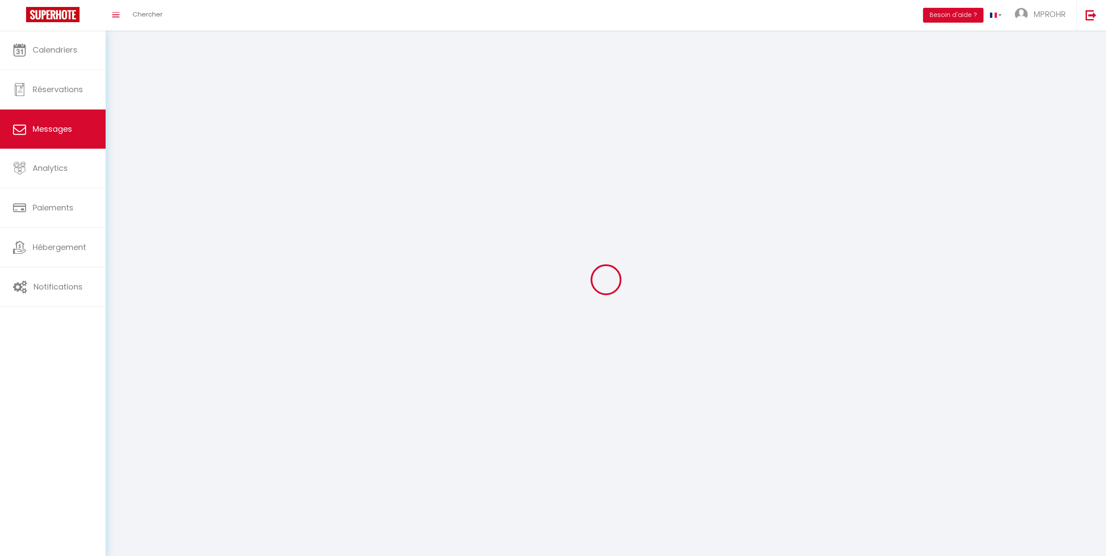 The width and height of the screenshot is (1106, 556). I want to click on span: Paiements, so click(53, 207).